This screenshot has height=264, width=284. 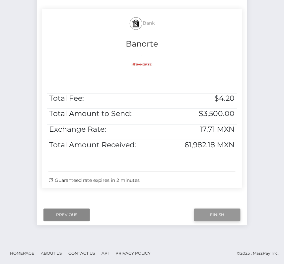 I want to click on input: Previous, so click(x=67, y=215).